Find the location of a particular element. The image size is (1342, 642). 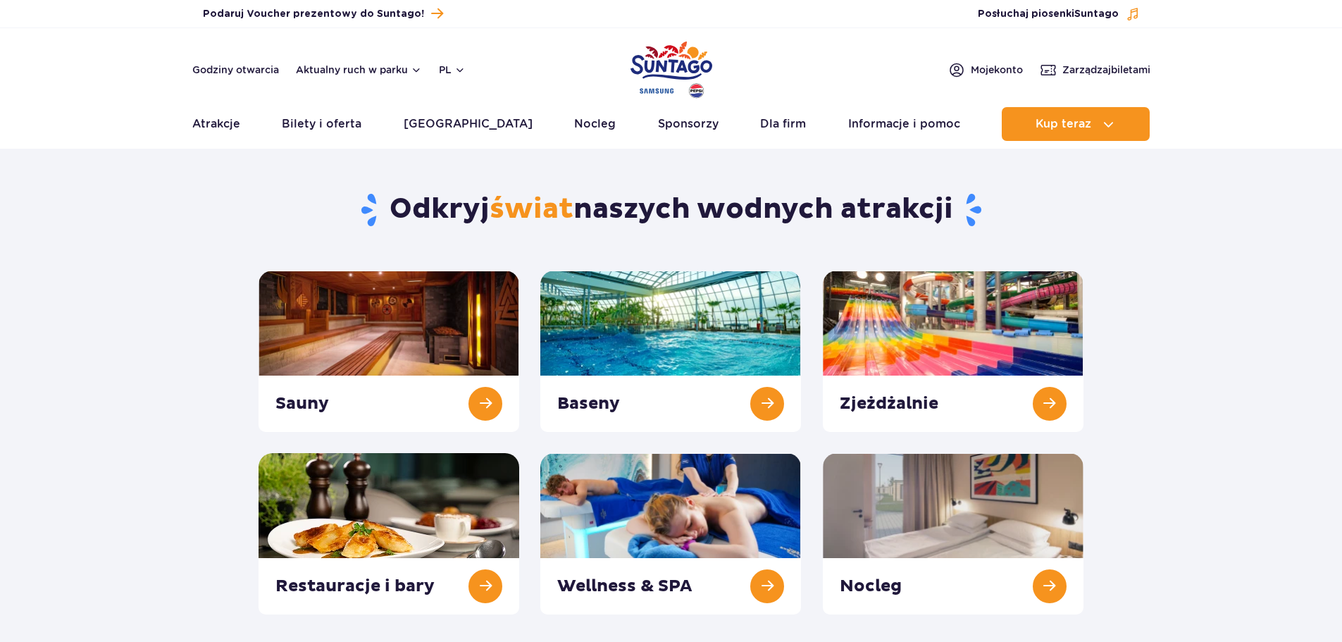

span: Suntago is located at coordinates (1096, 14).